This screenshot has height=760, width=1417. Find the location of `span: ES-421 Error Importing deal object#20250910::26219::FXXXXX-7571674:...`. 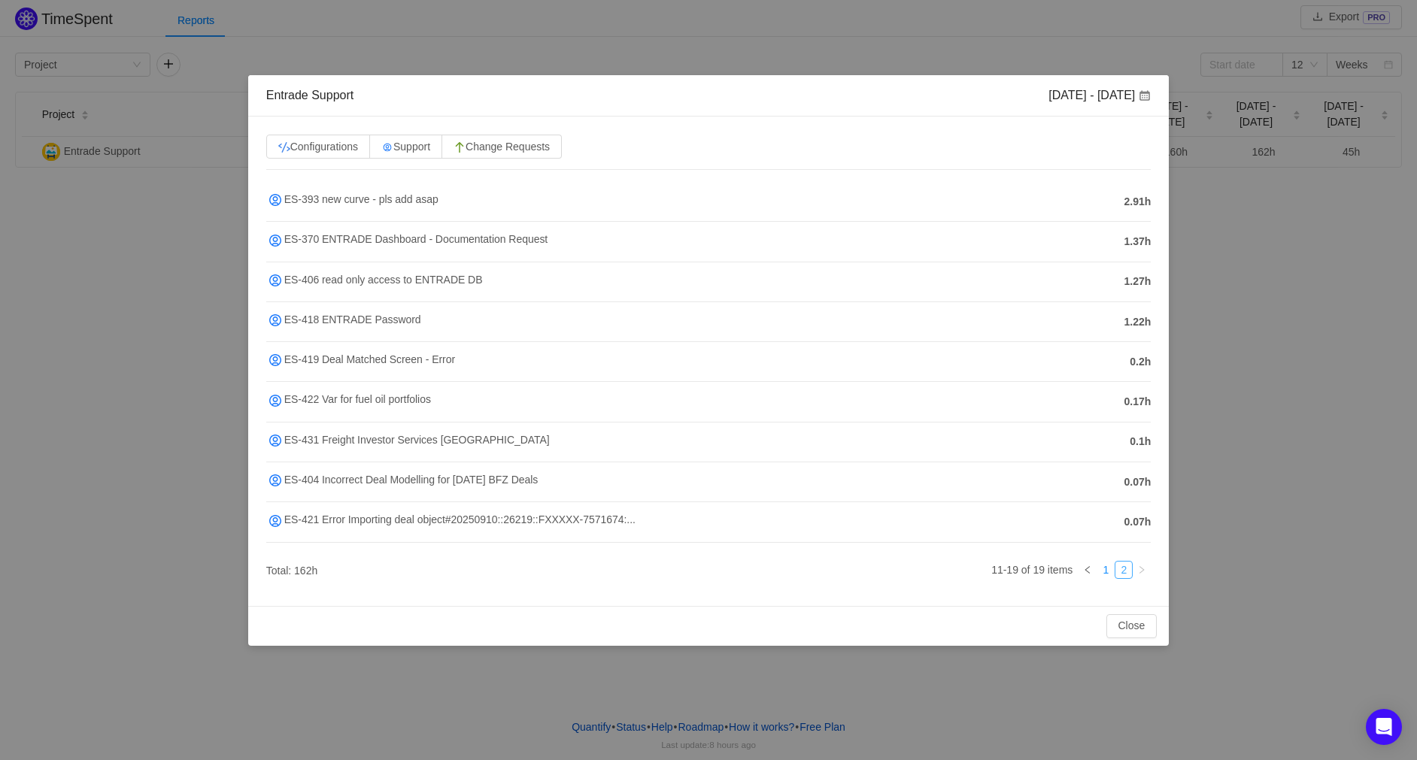

span: ES-421 Error Importing deal object#20250910::26219::FXXXXX-7571674:... is located at coordinates (451, 520).